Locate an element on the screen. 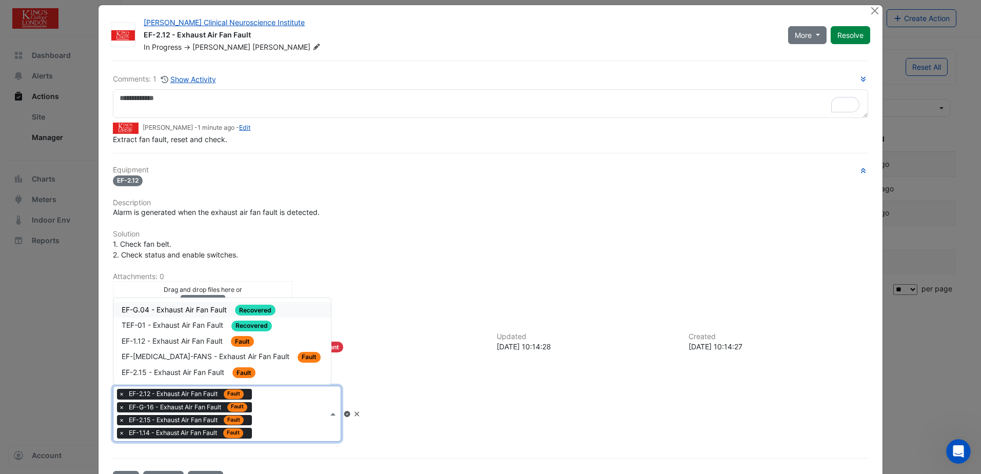  div: Comments: 1 is located at coordinates (165, 79).